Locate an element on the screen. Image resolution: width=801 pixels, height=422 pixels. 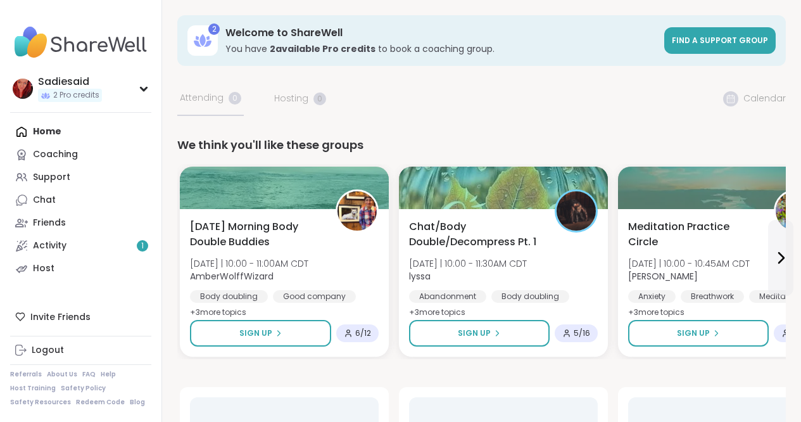
div: Host is located at coordinates (44, 268).